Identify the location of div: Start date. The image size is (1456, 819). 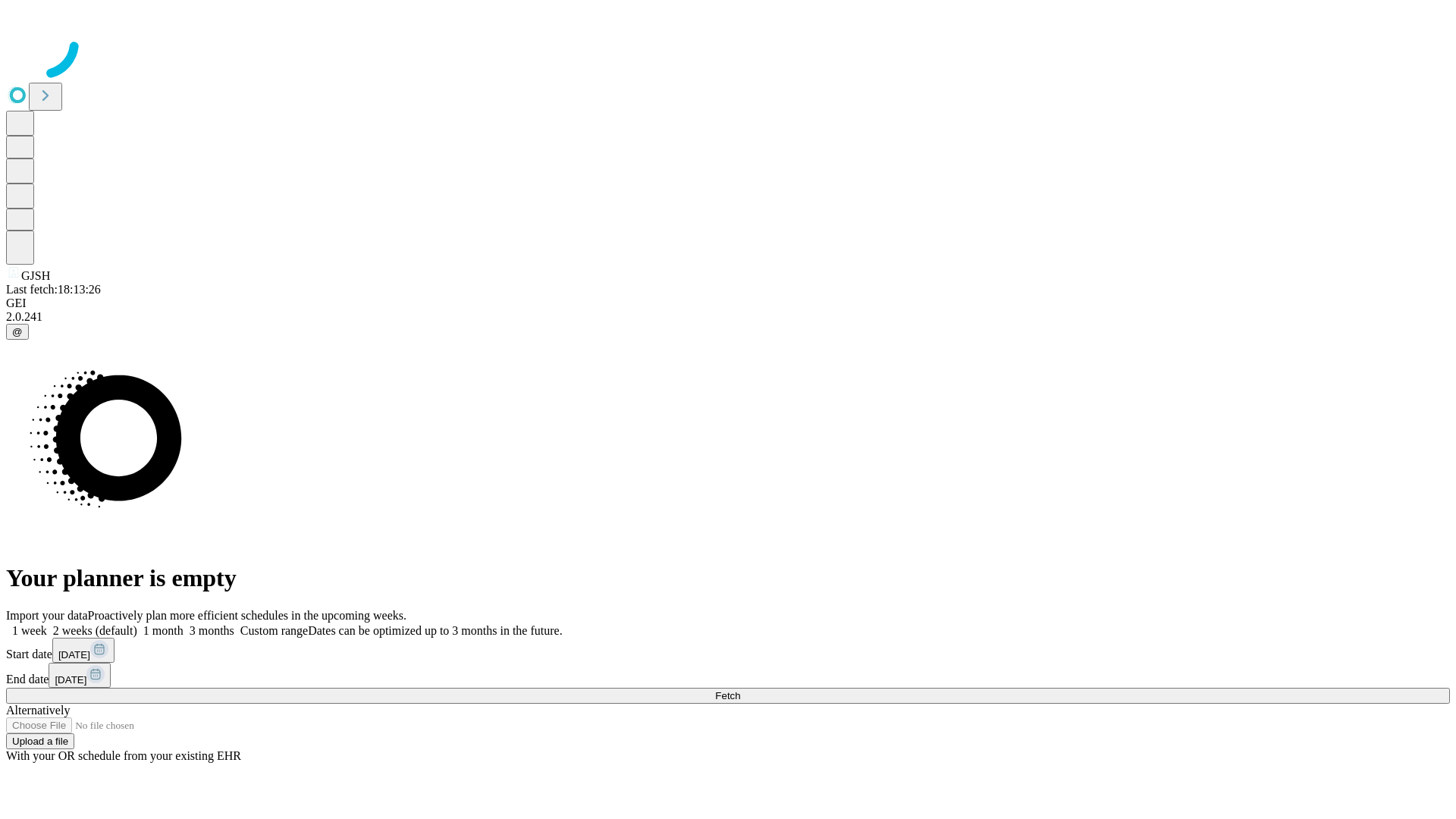
(728, 650).